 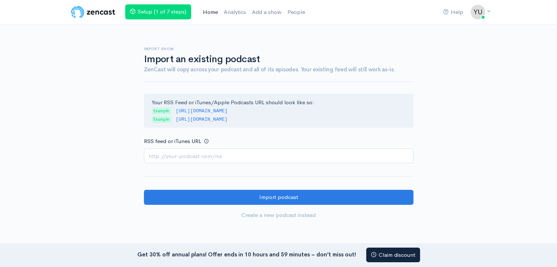 I want to click on strong: Get 30% off annual plans! Offer ends in 10 hours and 59 minutes – don’t miss out!, so click(x=246, y=254).